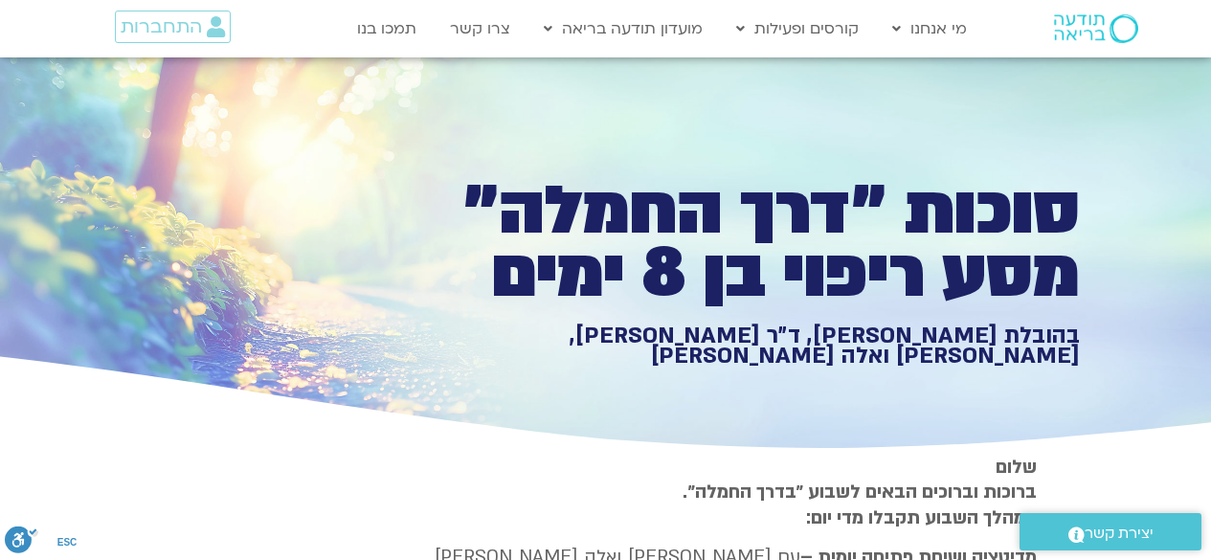 This screenshot has height=560, width=1211. Describe the element at coordinates (623, 29) in the screenshot. I see `a: מועדון תודעה בריאה` at that location.